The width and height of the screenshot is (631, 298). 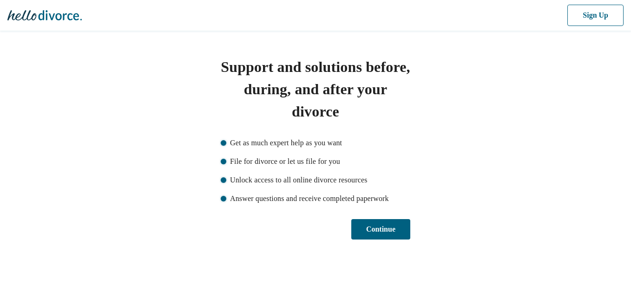 What do you see at coordinates (380, 230) in the screenshot?
I see `button: Continue` at bounding box center [380, 230].